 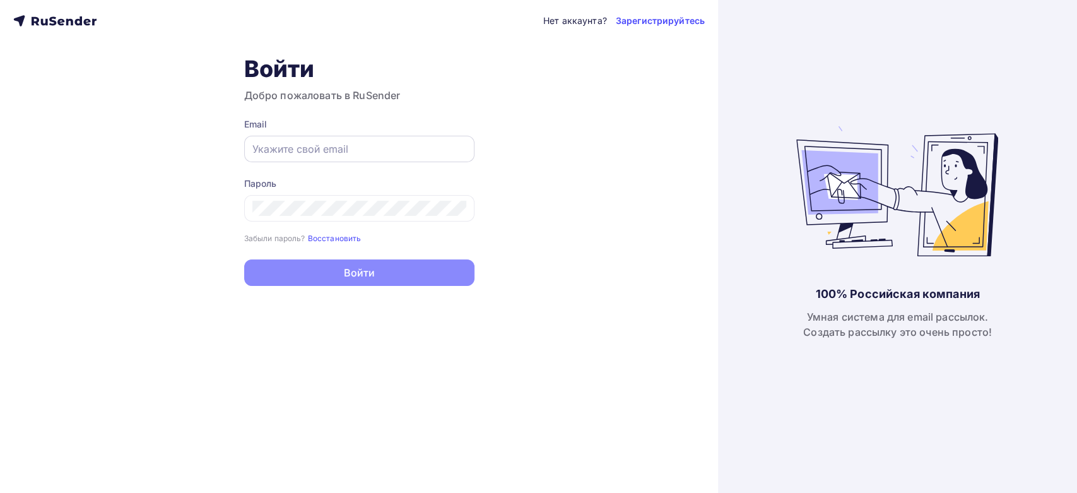 What do you see at coordinates (359, 69) in the screenshot?
I see `h1: Войти` at bounding box center [359, 69].